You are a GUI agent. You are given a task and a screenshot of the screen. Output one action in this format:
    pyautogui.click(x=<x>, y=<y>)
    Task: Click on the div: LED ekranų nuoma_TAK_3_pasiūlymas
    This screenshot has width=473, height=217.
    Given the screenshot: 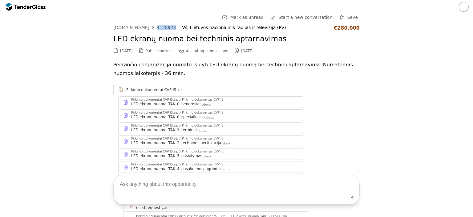 What is the action you would take?
    pyautogui.click(x=167, y=156)
    